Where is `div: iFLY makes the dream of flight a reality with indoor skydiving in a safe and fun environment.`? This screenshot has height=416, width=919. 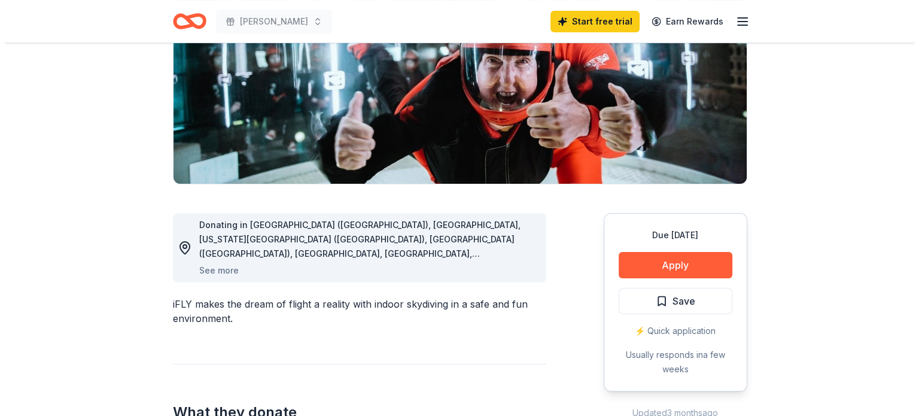
div: iFLY makes the dream of flight a reality with indoor skydiving in a safe and fun environment. is located at coordinates (355, 311).